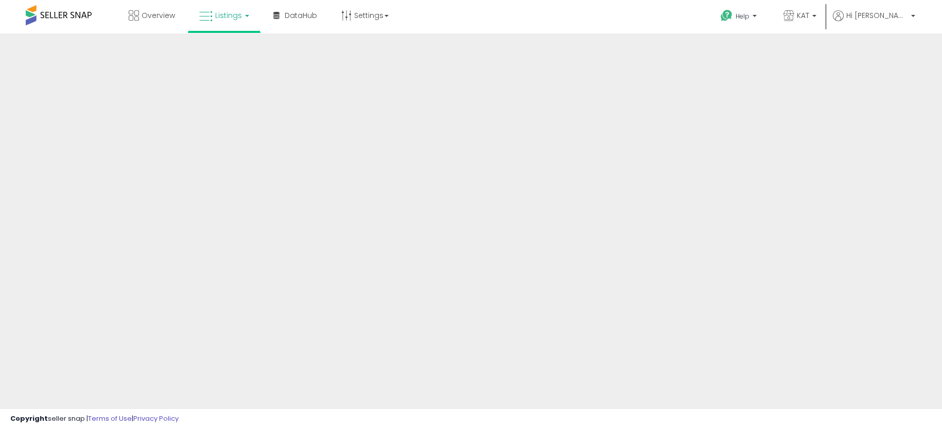  Describe the element at coordinates (110, 418) in the screenshot. I see `a: Terms of Use` at that location.